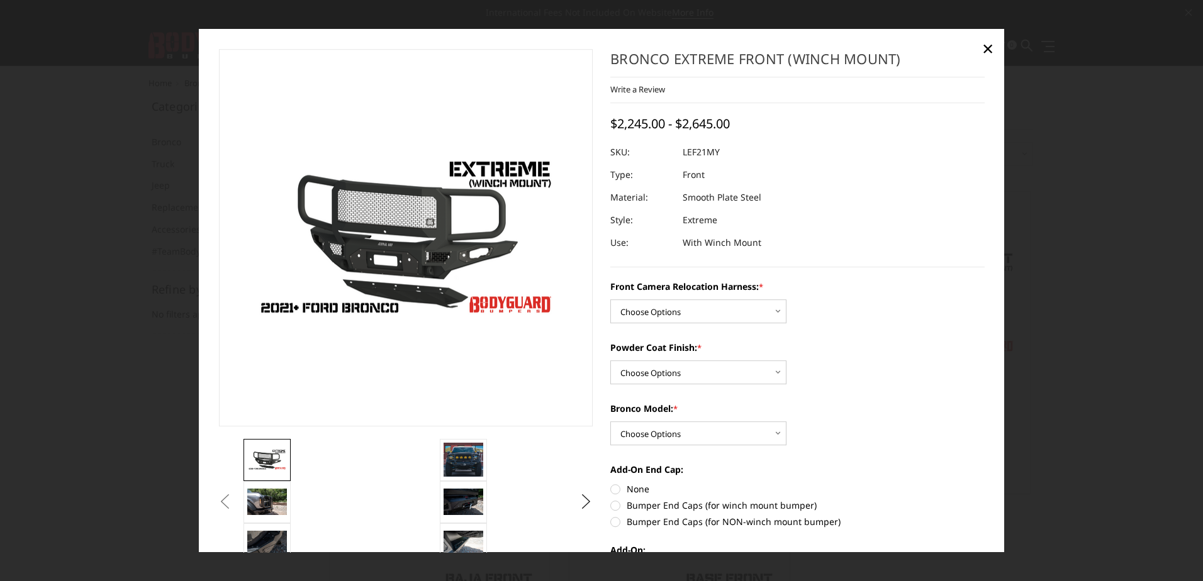 The image size is (1203, 581). Describe the element at coordinates (699, 221) in the screenshot. I see `dd: Extreme` at that location.